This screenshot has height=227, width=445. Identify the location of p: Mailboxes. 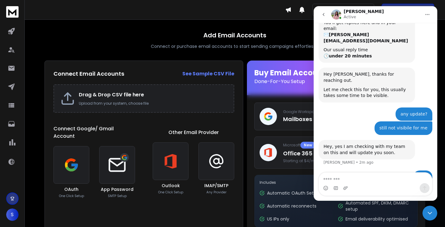
(348, 119).